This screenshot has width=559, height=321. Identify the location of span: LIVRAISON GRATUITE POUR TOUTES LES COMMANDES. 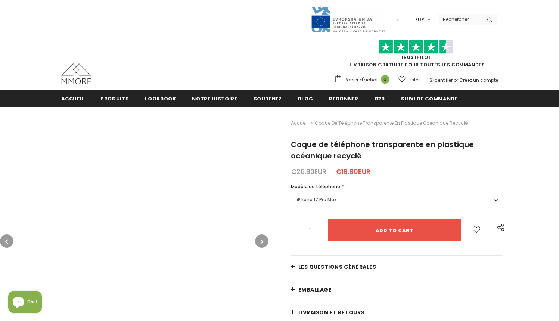
(416, 55).